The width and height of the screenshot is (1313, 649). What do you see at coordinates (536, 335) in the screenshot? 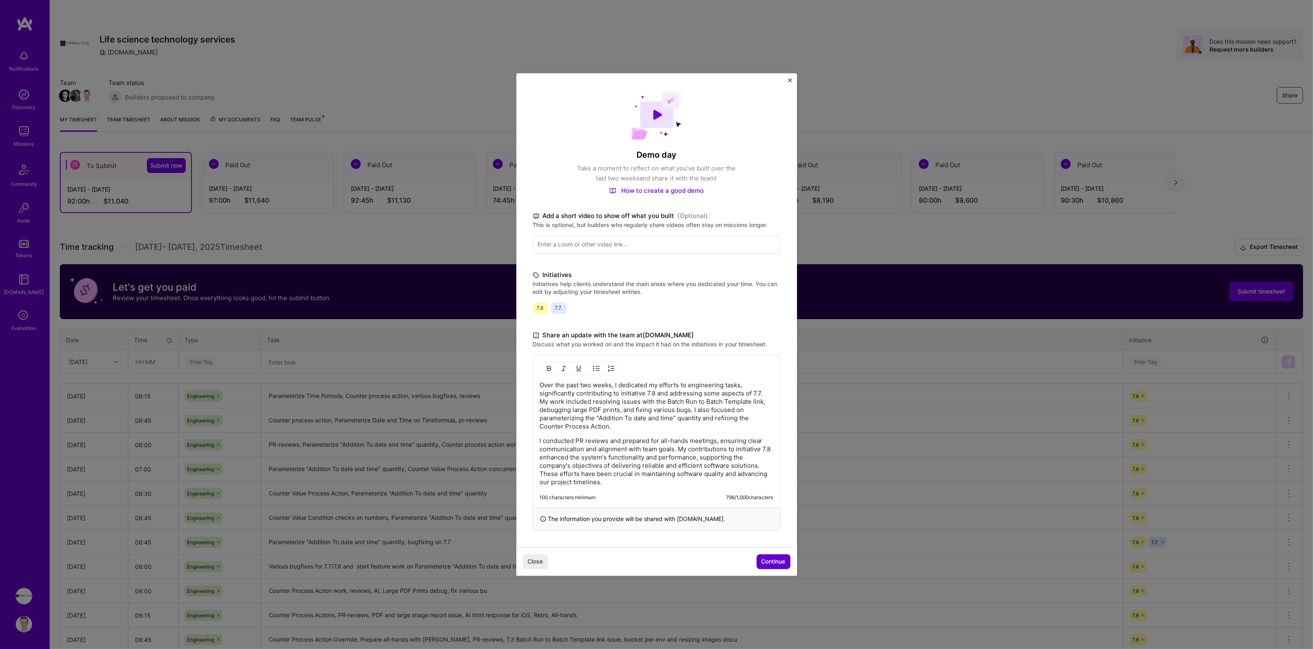
I see `i: icon DocumentBlack` at bounding box center [536, 335].